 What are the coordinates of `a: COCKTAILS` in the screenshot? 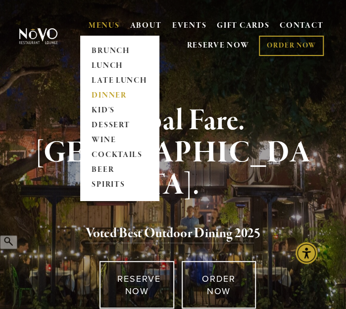 It's located at (119, 155).